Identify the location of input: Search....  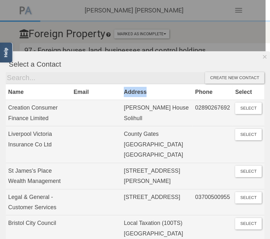
(105, 78).